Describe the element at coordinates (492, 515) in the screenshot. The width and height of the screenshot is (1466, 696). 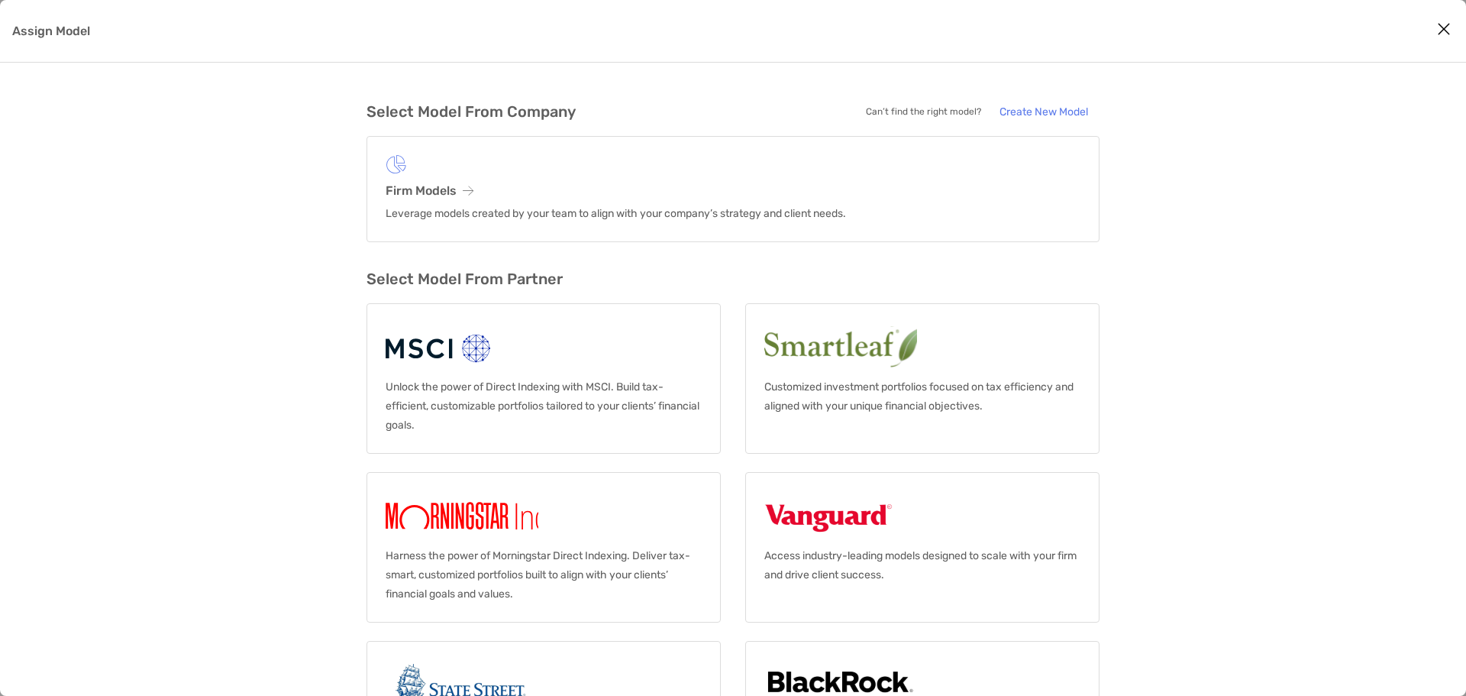
I see `img: Morningstar` at that location.